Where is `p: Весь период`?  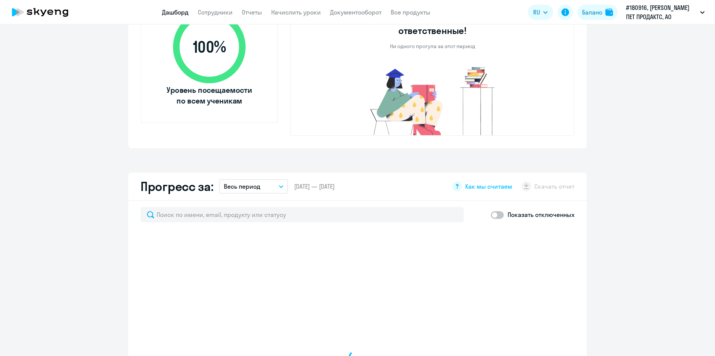 p: Весь период is located at coordinates (242, 187).